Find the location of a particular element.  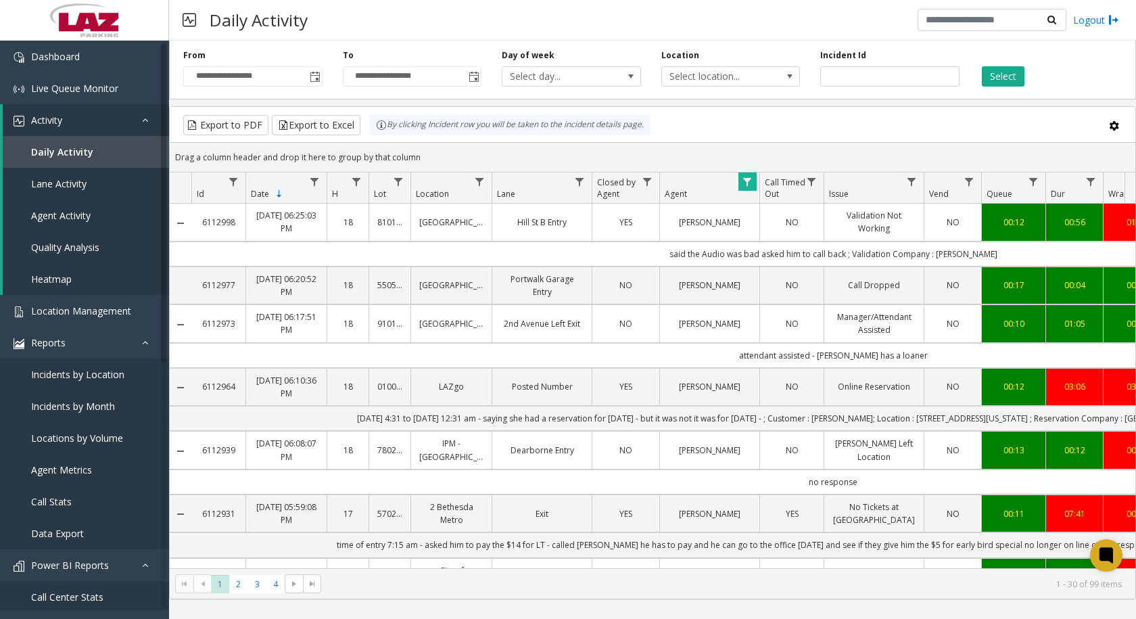

a: Online Reservation is located at coordinates (874, 386).